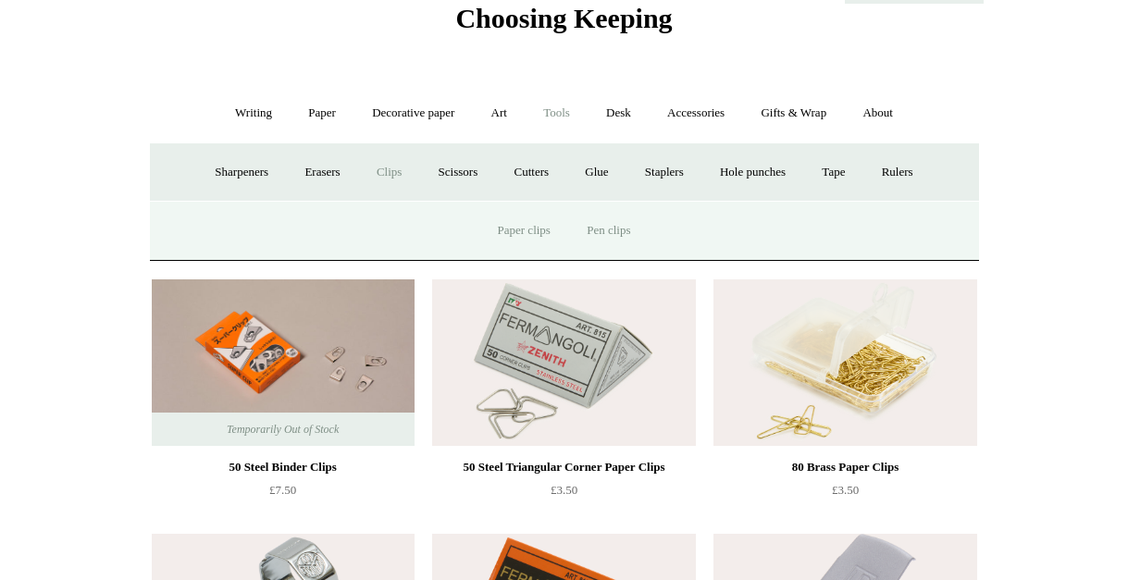 This screenshot has width=1128, height=580. Describe the element at coordinates (564, 494) in the screenshot. I see `a: 50 Steel Triangular Corner Paper Clips £3.50` at that location.